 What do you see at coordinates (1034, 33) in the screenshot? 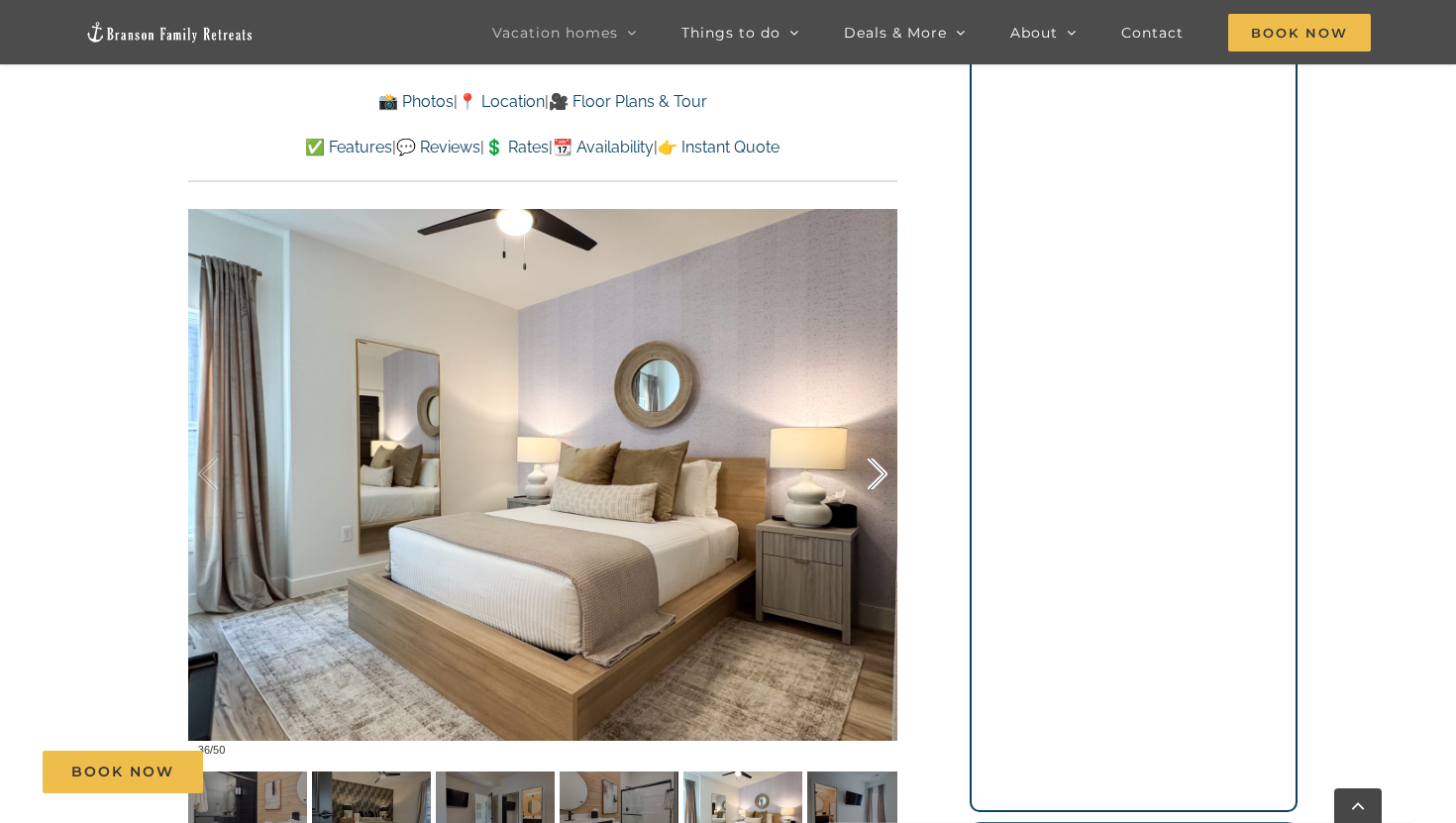
I see `span: About` at bounding box center [1034, 33].